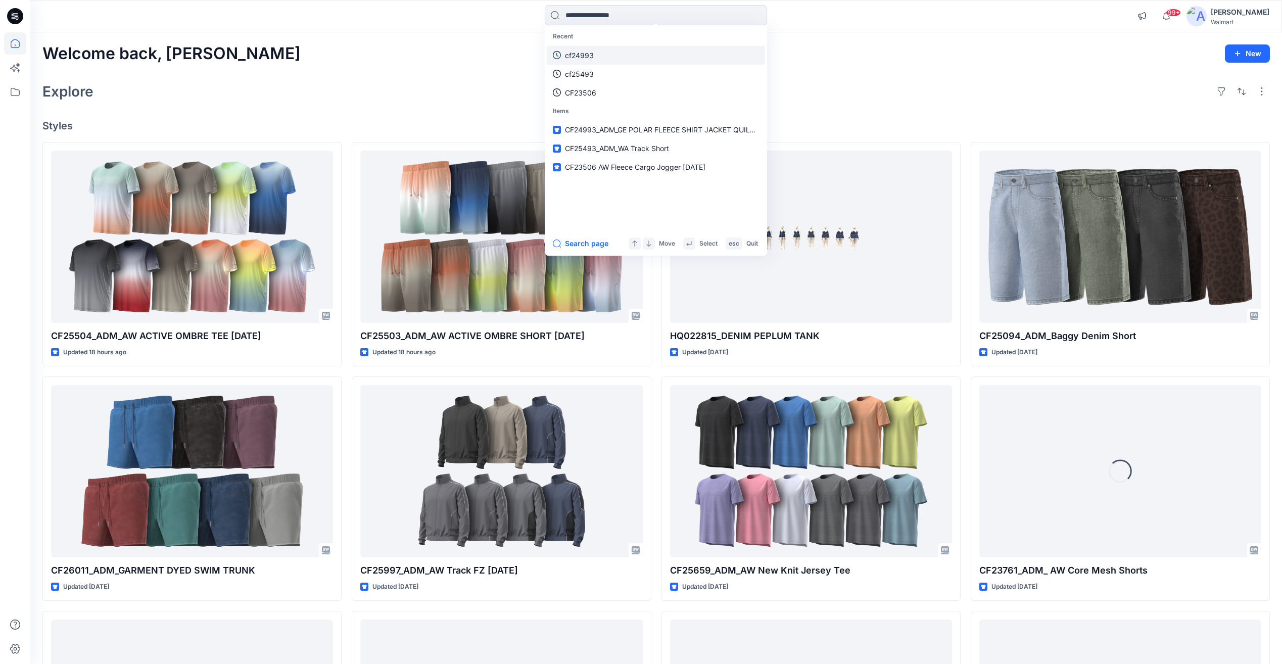 The image size is (1282, 664). Describe the element at coordinates (1240, 22) in the screenshot. I see `div: Walmart` at that location.